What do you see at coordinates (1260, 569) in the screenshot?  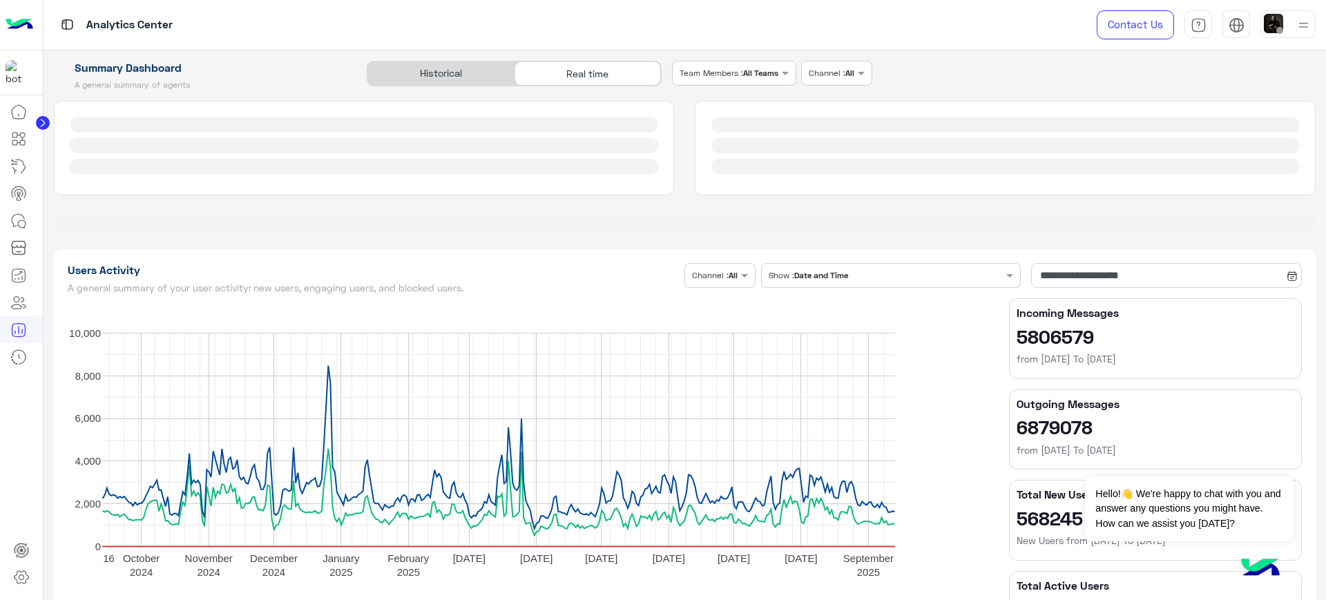 I see `img: hulul-logo.png` at bounding box center [1260, 569].